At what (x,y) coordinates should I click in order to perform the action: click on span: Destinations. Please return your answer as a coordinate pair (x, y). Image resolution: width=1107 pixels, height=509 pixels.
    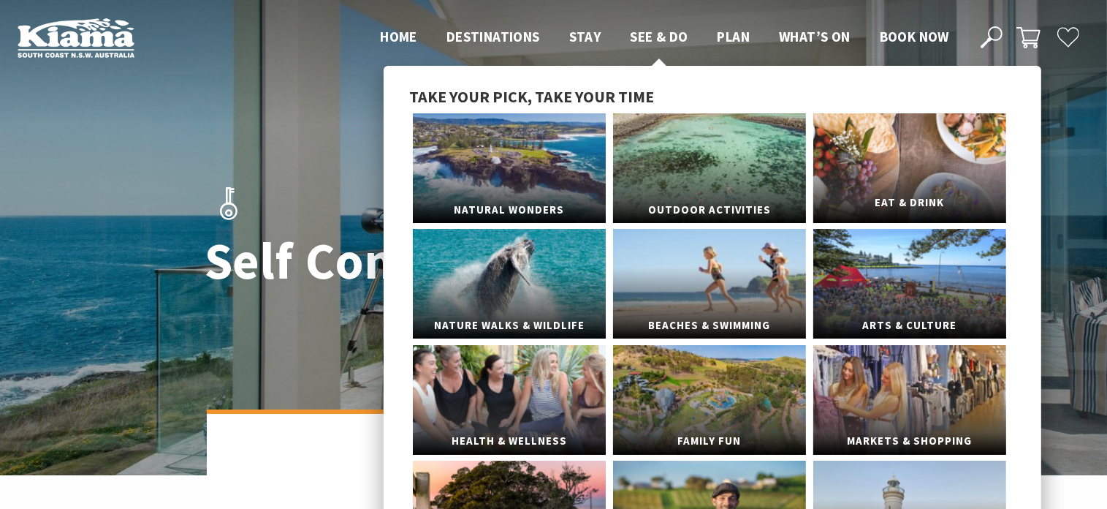
    Looking at the image, I should click on (493, 37).